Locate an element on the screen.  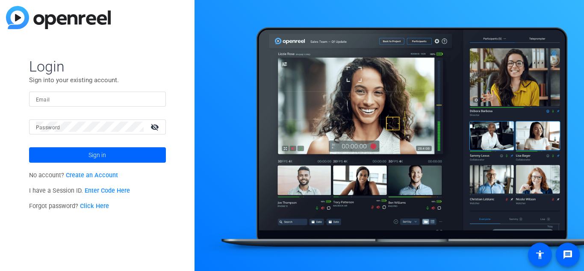
button: Sign in is located at coordinates (97, 155).